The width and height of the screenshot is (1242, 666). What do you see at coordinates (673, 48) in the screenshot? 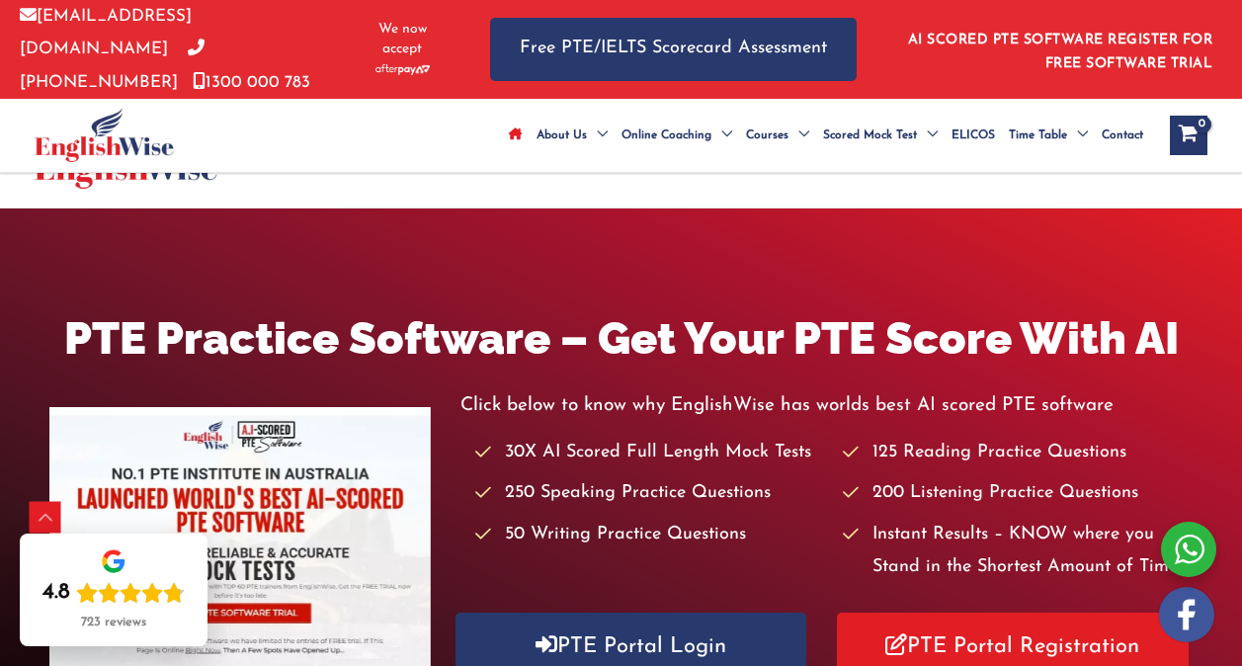
I see `a: Free PTE/IELTS Scorecard Assessment` at bounding box center [673, 48].